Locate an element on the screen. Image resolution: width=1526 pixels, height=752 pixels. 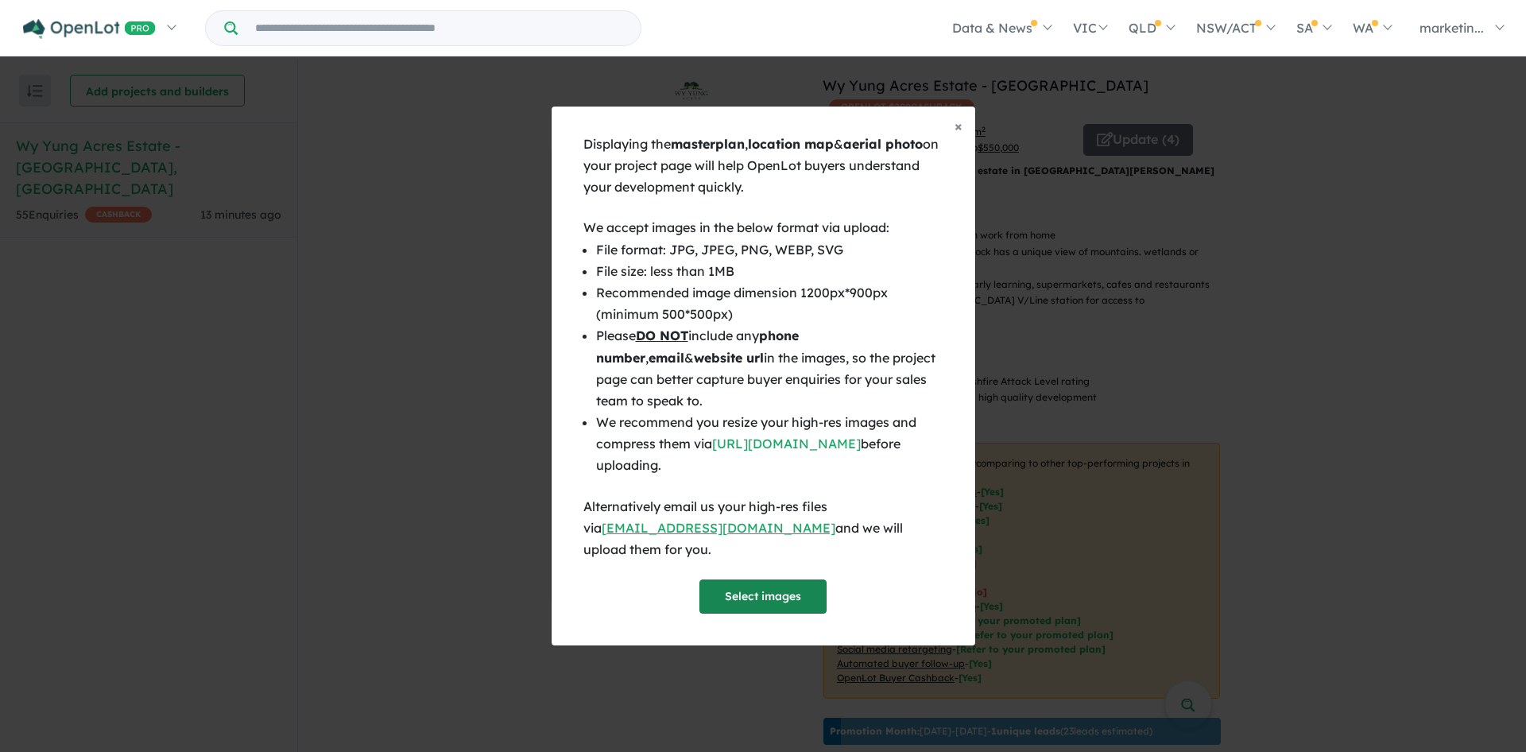
div: We accept images in the below format via upload: is located at coordinates (763, 227).